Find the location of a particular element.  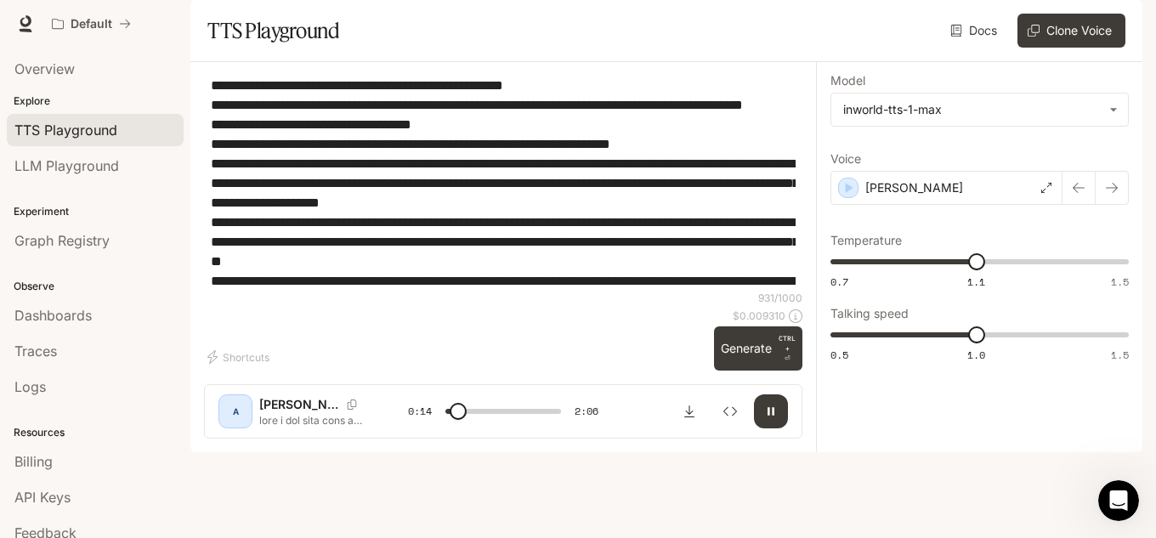

button: Copy Voice ID is located at coordinates (352, 404).